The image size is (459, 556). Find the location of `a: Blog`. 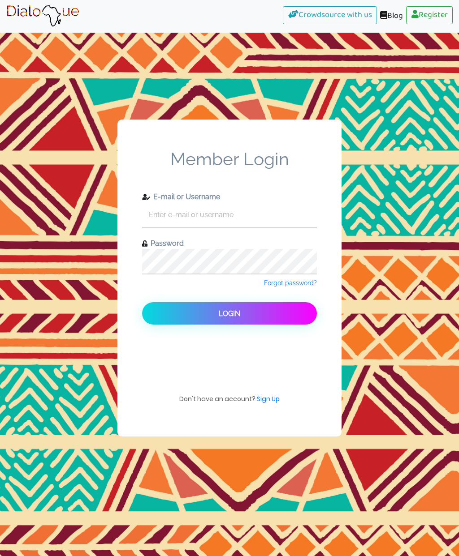

a: Blog is located at coordinates (391, 16).